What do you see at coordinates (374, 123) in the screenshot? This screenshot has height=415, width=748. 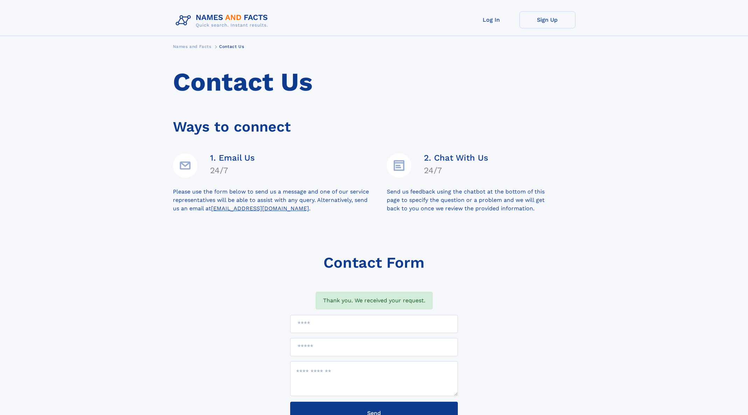 I see `div: Ways to connect` at bounding box center [374, 123].